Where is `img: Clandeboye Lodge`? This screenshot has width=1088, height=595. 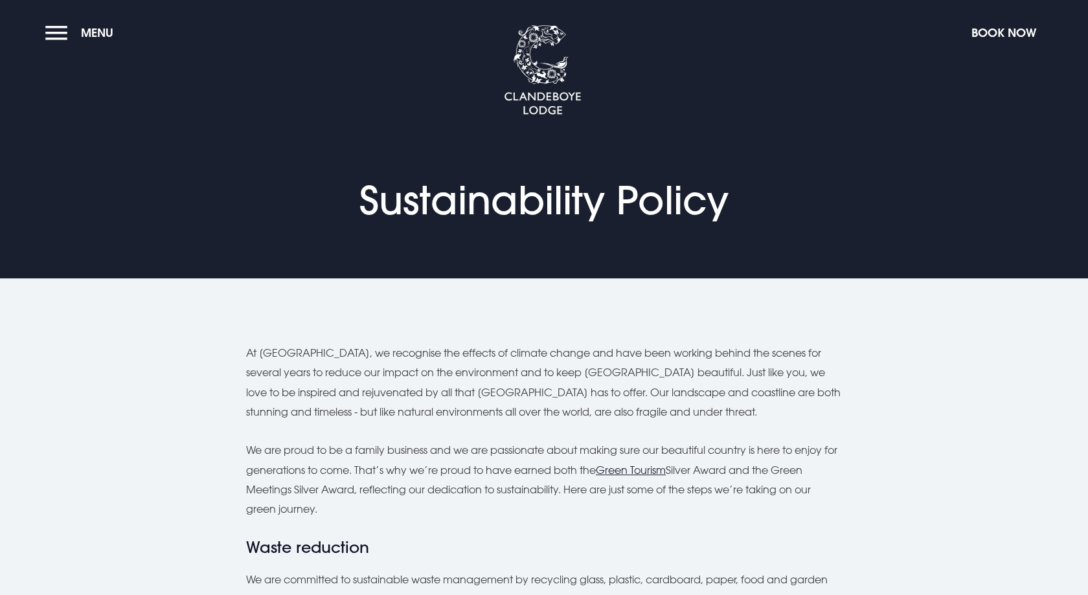
img: Clandeboye Lodge is located at coordinates (543, 71).